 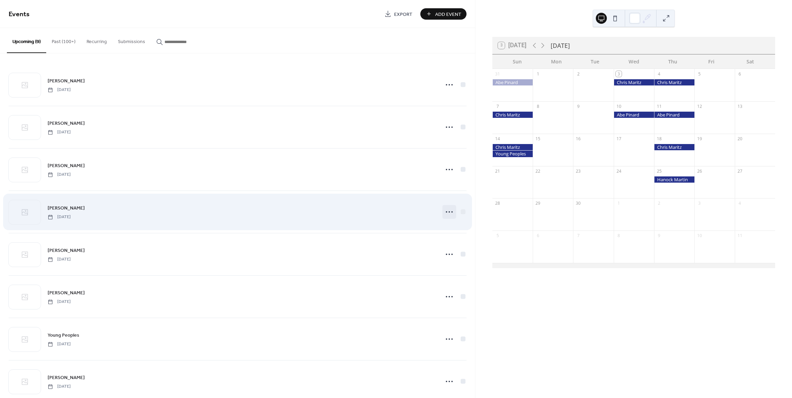 I want to click on div: 20, so click(x=740, y=139).